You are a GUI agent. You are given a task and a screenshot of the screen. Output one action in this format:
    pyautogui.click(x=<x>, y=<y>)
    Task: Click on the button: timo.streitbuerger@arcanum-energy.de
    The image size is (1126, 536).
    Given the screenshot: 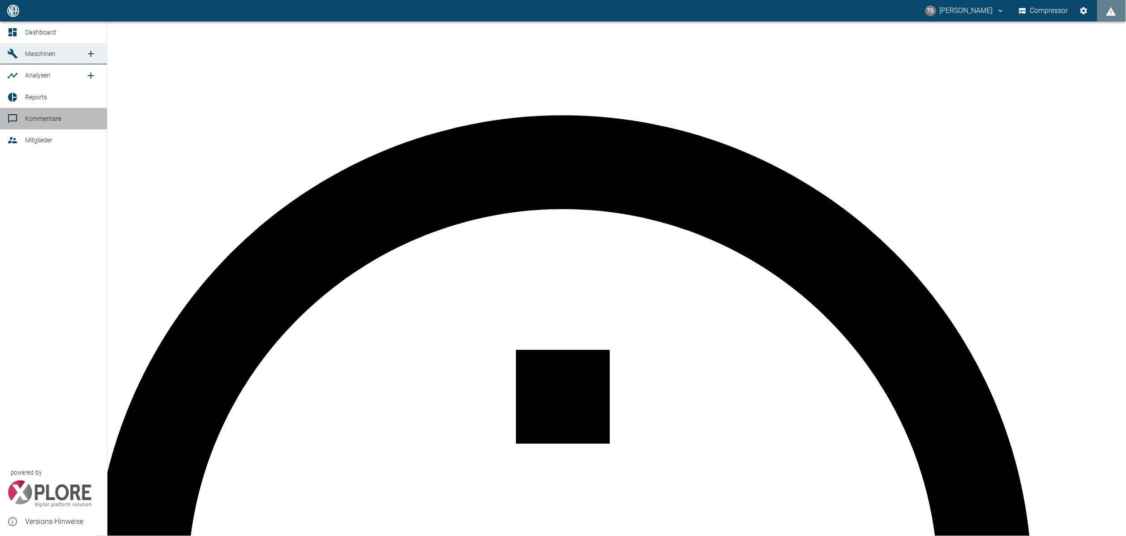 What is the action you would take?
    pyautogui.click(x=965, y=11)
    